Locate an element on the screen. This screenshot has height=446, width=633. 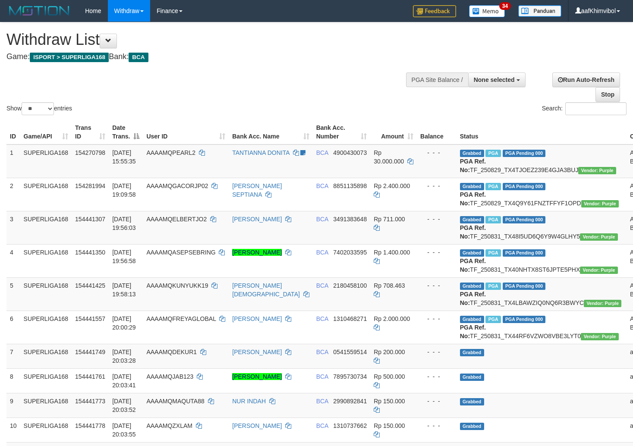
label: Show entries is located at coordinates (39, 109).